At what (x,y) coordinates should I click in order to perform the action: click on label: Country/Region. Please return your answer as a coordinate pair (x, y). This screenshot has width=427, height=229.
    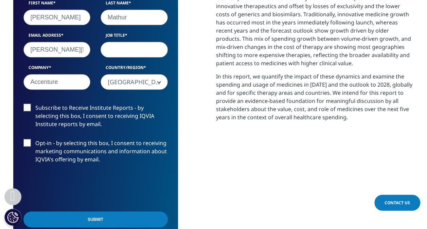
    Looking at the image, I should click on (134, 69).